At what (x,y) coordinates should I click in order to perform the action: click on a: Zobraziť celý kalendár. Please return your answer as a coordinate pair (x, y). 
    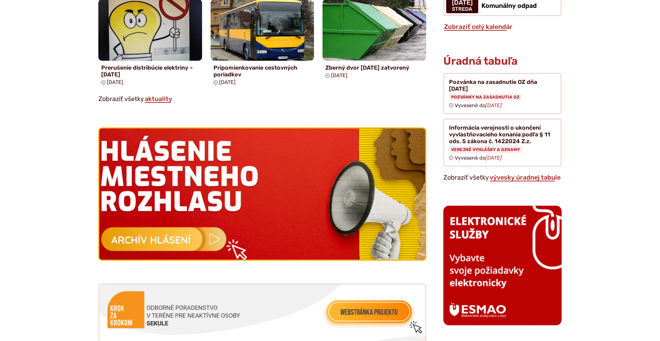
    Looking at the image, I should click on (479, 27).